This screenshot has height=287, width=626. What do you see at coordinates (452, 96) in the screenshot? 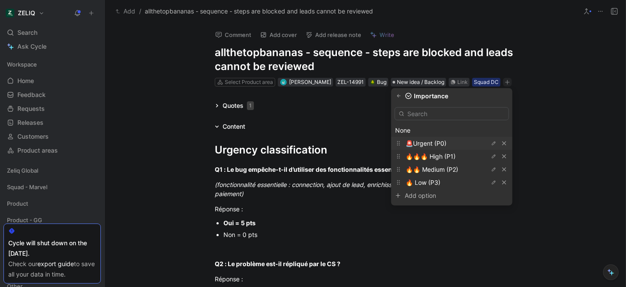
I see `div: Importance` at bounding box center [452, 96].